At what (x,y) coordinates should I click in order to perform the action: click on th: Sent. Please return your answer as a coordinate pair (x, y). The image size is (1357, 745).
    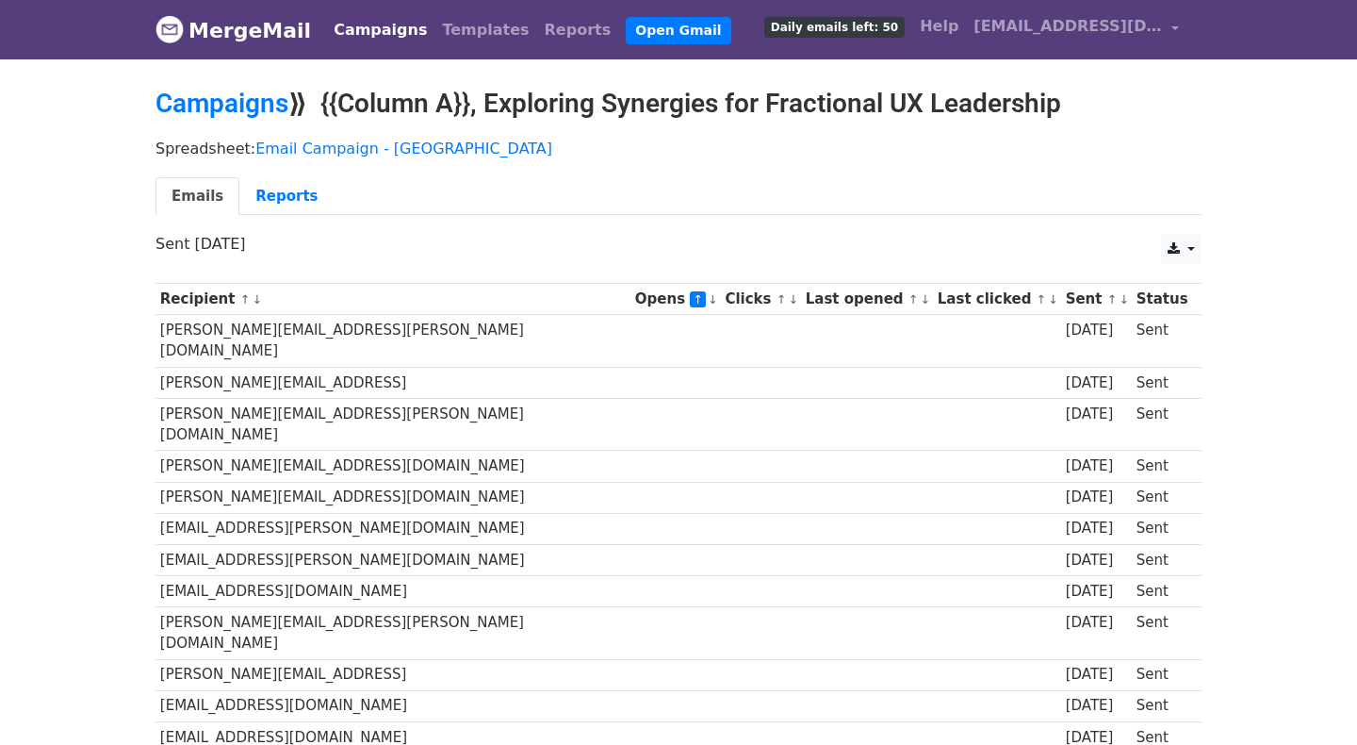
    Looking at the image, I should click on (1096, 299).